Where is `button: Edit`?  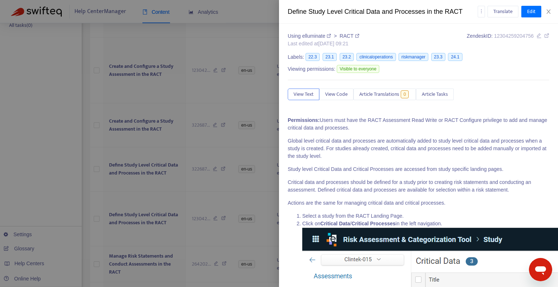 button: Edit is located at coordinates (531, 12).